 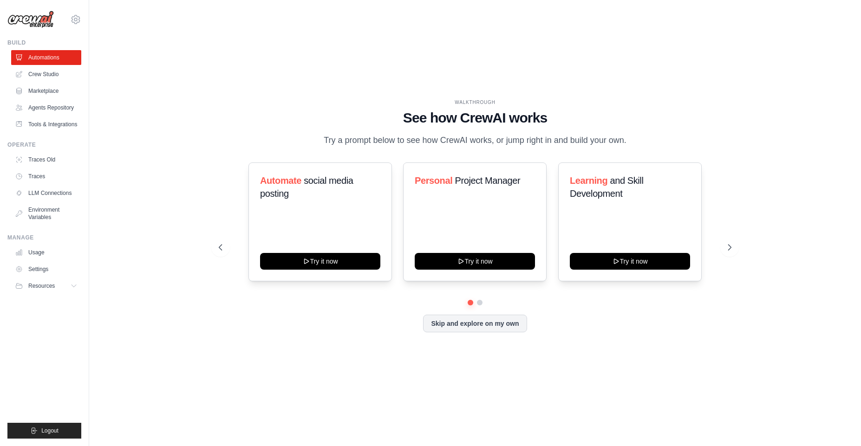 What do you see at coordinates (475, 118) in the screenshot?
I see `h1: See how CrewAI works` at bounding box center [475, 118].